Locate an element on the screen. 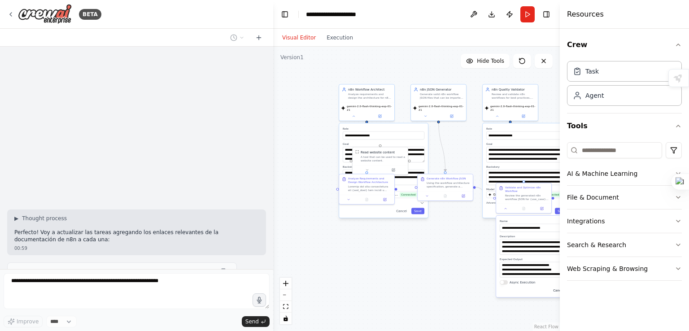  img: ScrapeWebsiteTool is located at coordinates (357, 152).